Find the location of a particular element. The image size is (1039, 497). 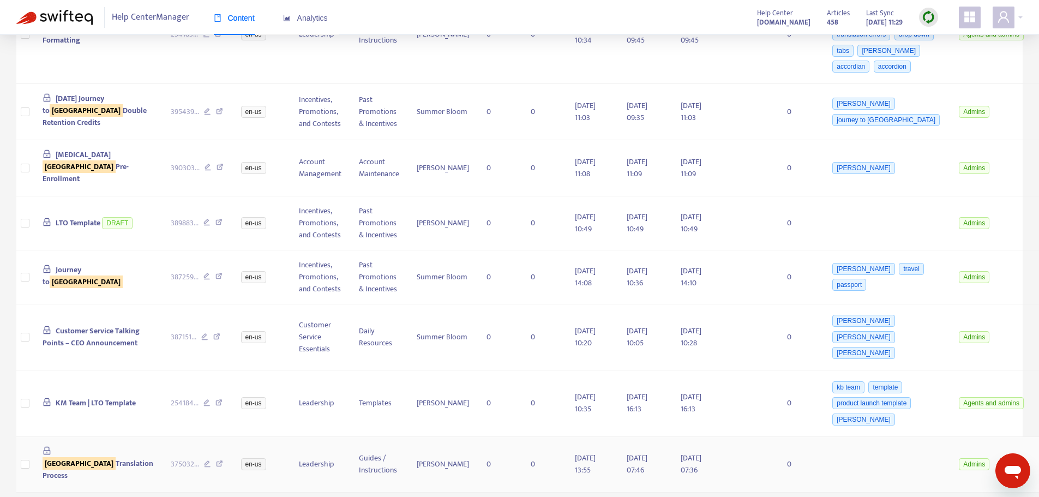

strong: 458 is located at coordinates (832, 22).